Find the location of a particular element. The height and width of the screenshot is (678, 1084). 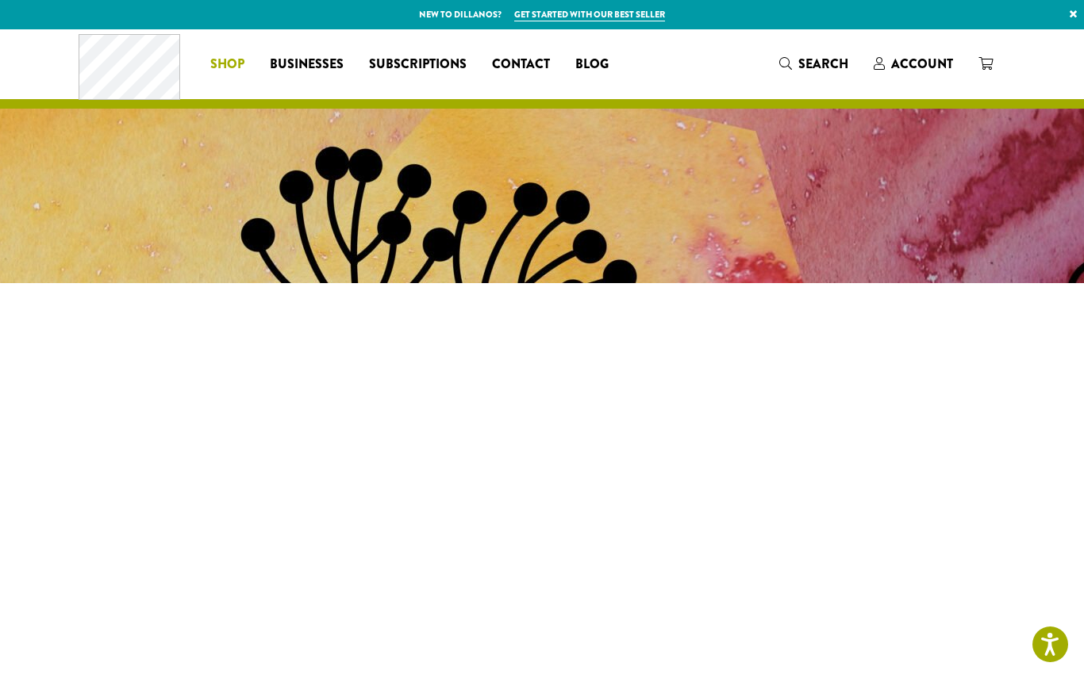

span: Search is located at coordinates (823, 63).